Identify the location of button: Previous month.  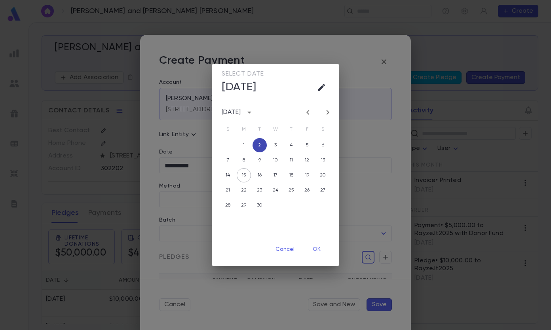
(308, 112).